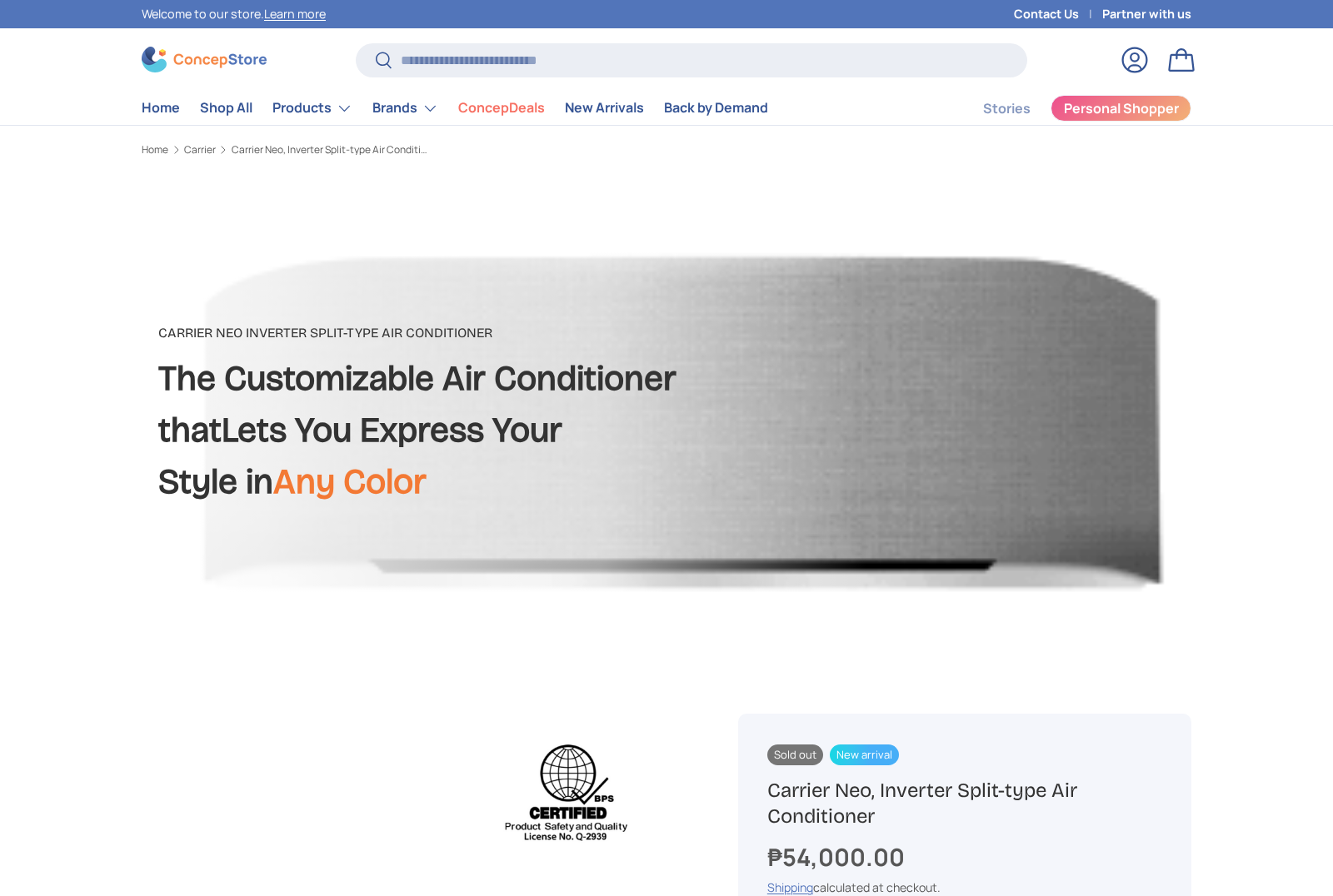 This screenshot has height=896, width=1333. What do you see at coordinates (295, 13) in the screenshot?
I see `a: Learn more` at bounding box center [295, 13].